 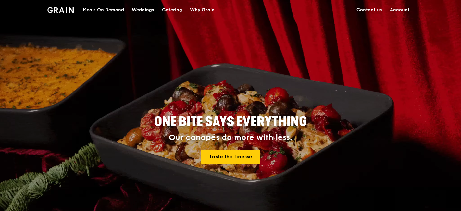 What do you see at coordinates (143, 10) in the screenshot?
I see `a: Weddings` at bounding box center [143, 10].